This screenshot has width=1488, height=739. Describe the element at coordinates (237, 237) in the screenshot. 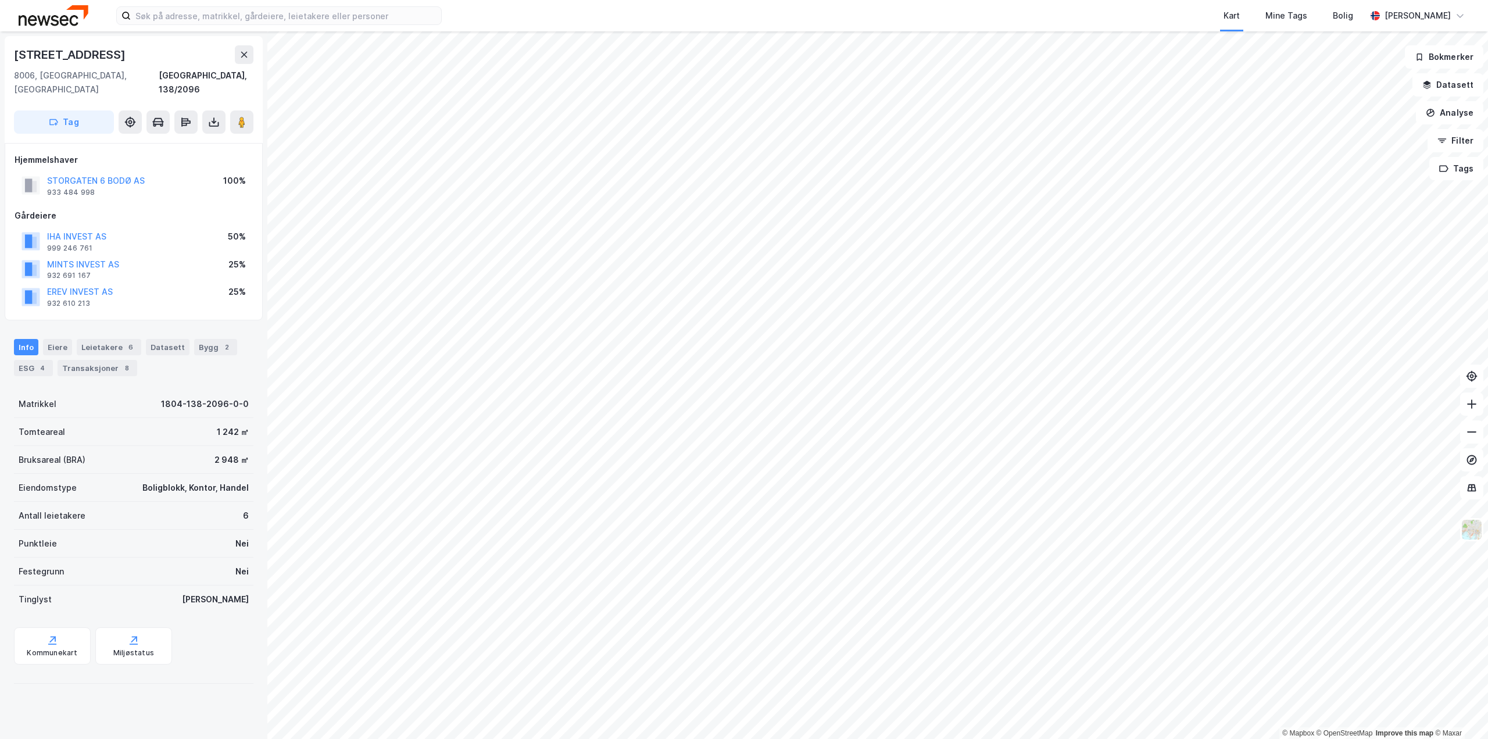

I see `div: 50%` at that location.